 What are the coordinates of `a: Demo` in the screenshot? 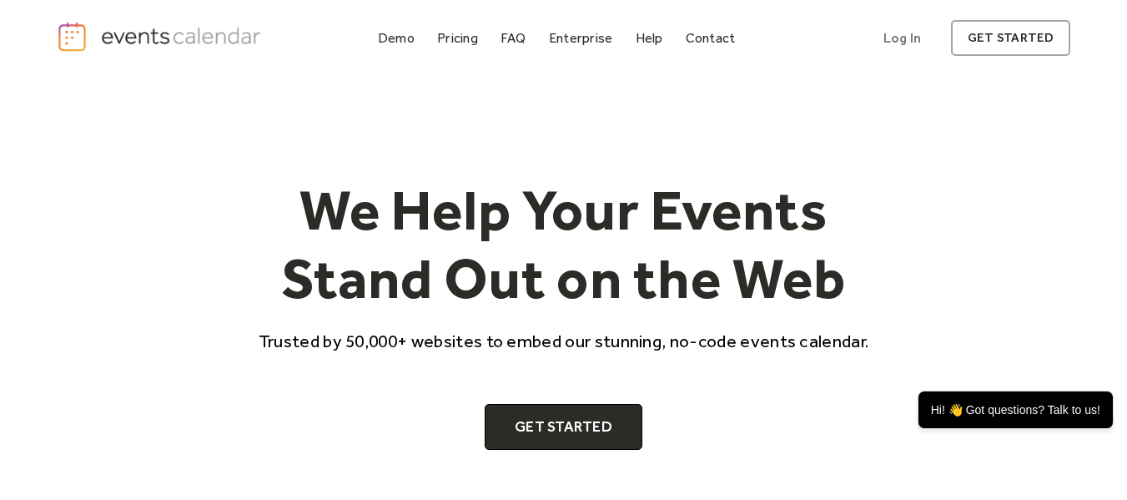 It's located at (396, 38).